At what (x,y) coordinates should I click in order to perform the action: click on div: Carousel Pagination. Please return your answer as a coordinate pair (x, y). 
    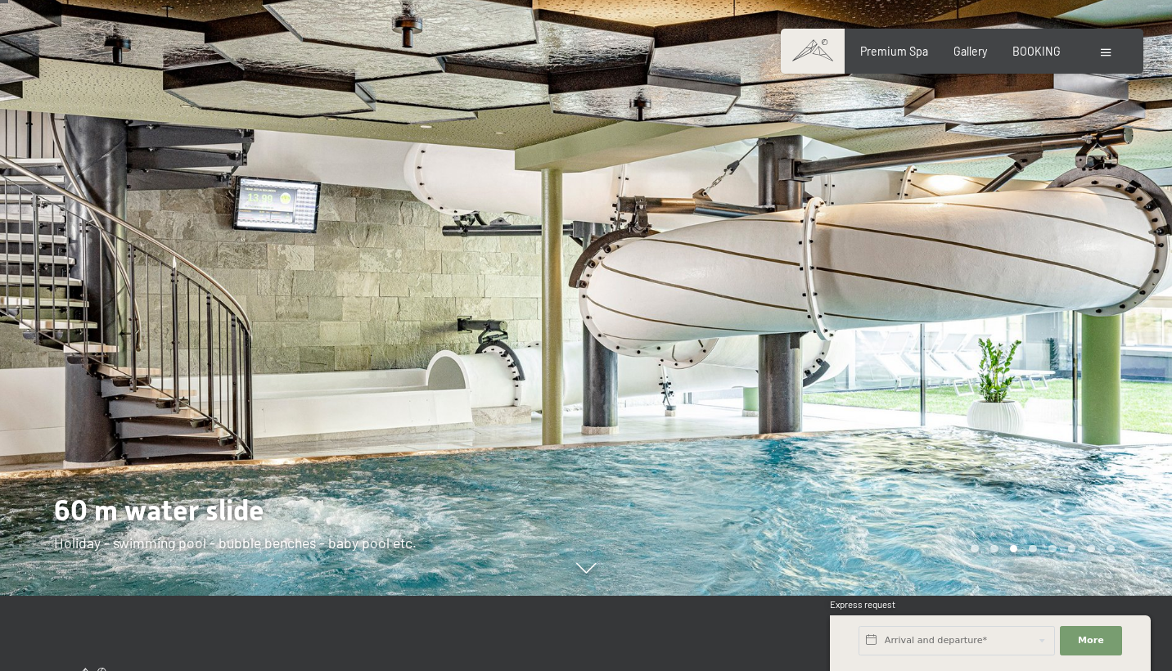
    Looking at the image, I should click on (1040, 549).